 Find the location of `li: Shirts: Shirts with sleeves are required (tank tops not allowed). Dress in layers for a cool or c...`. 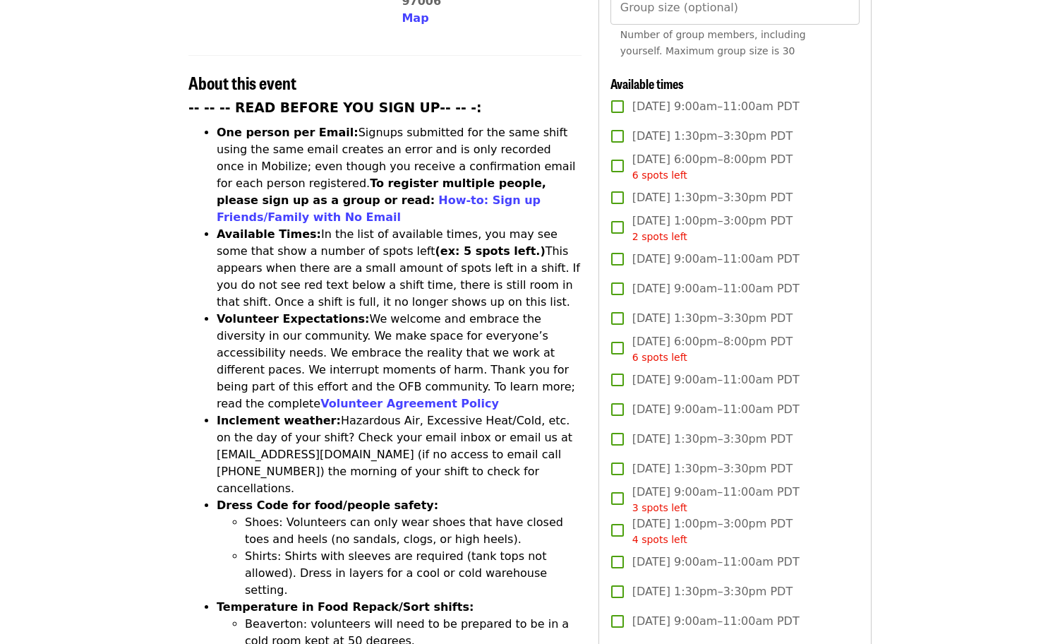

li: Shirts: Shirts with sleeves are required (tank tops not allowed). Dress in layers for a cool or c... is located at coordinates (413, 573).